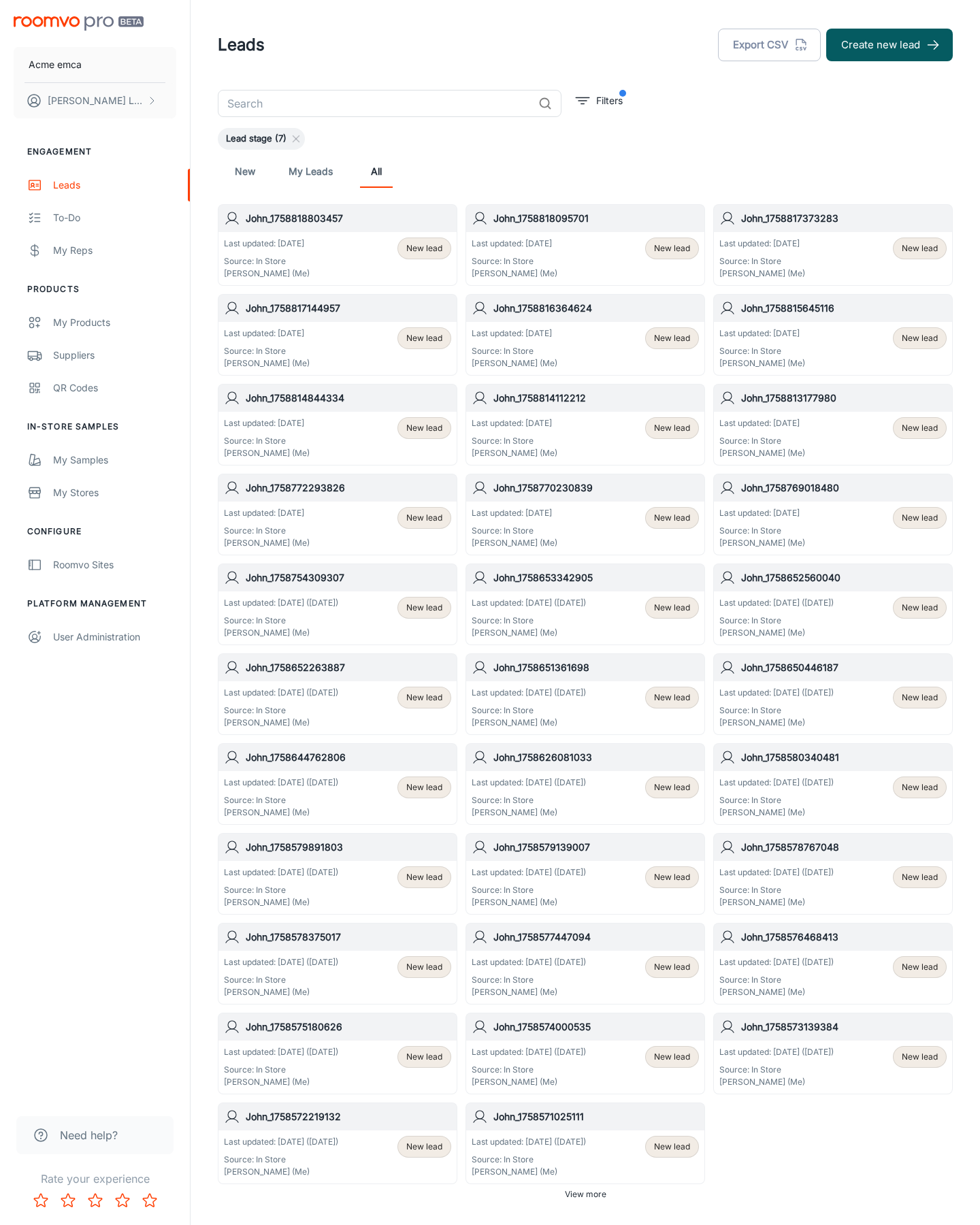 This screenshot has width=980, height=1225. I want to click on span: View more, so click(585, 1194).